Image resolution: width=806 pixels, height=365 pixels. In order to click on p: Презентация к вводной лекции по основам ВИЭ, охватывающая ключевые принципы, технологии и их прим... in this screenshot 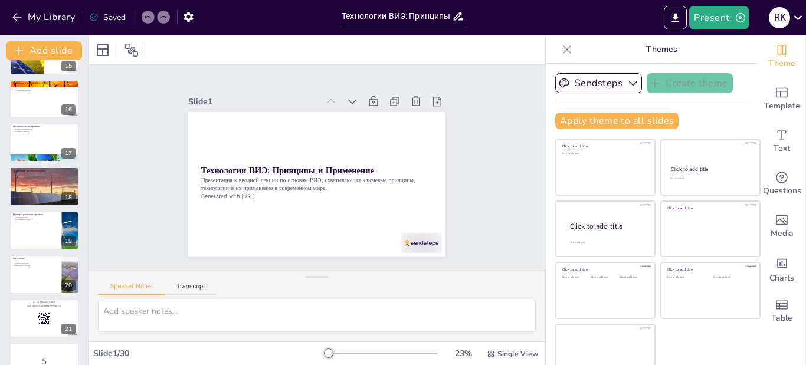, I will do `click(301, 173)`.